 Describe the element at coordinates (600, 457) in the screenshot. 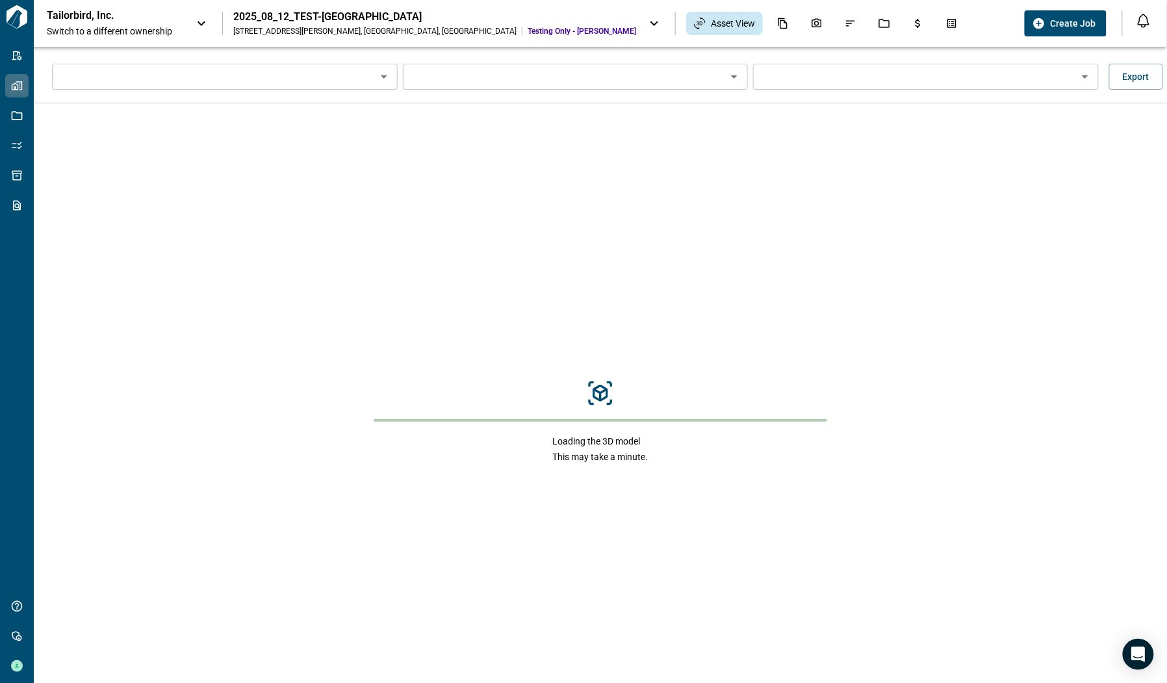

I see `span: This may take a minute.` at that location.